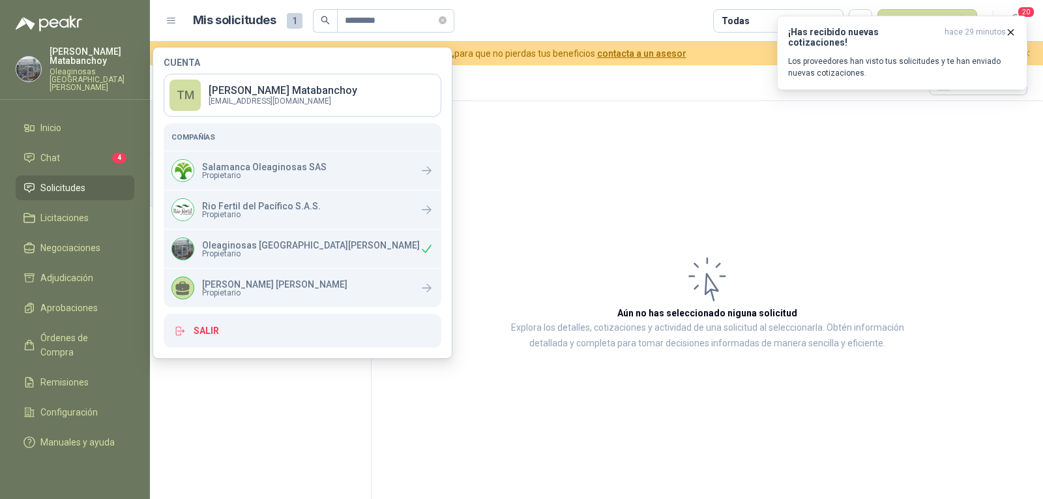  Describe the element at coordinates (75, 128) in the screenshot. I see `a: Inicio` at that location.